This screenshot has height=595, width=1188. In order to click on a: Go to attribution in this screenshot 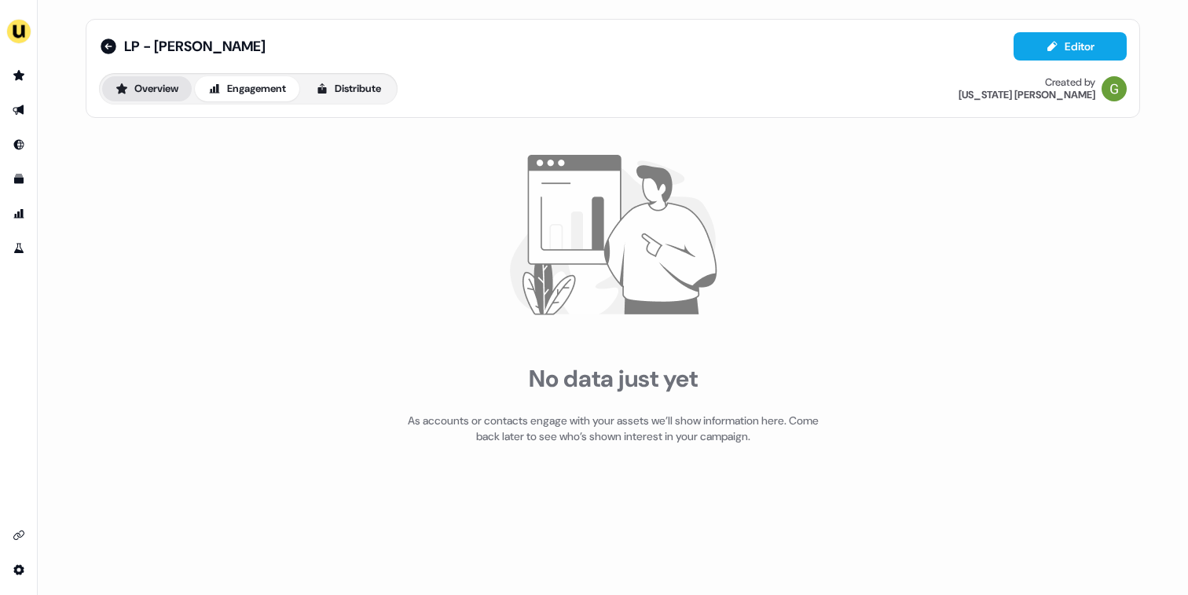, I will do `click(19, 214)`.